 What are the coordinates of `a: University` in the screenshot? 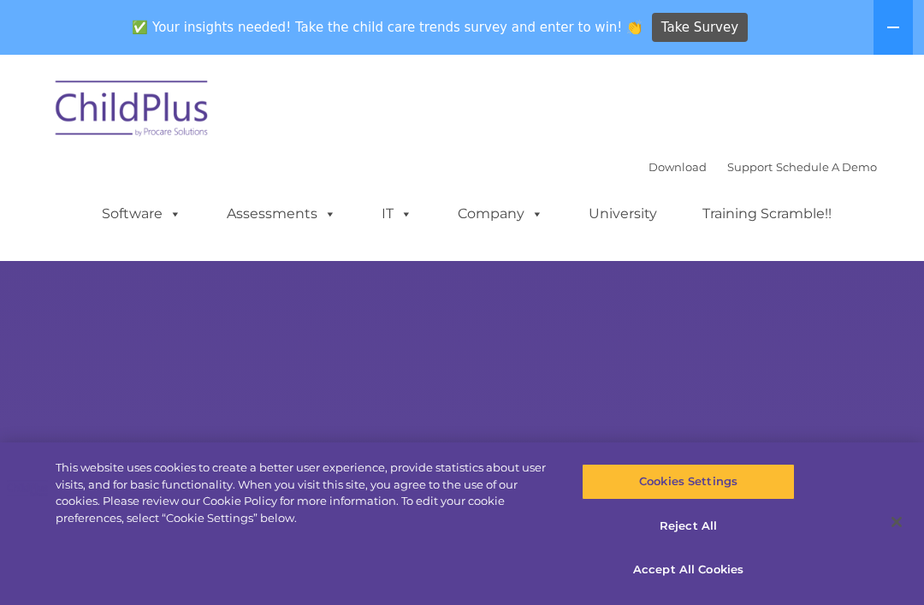 It's located at (623, 214).